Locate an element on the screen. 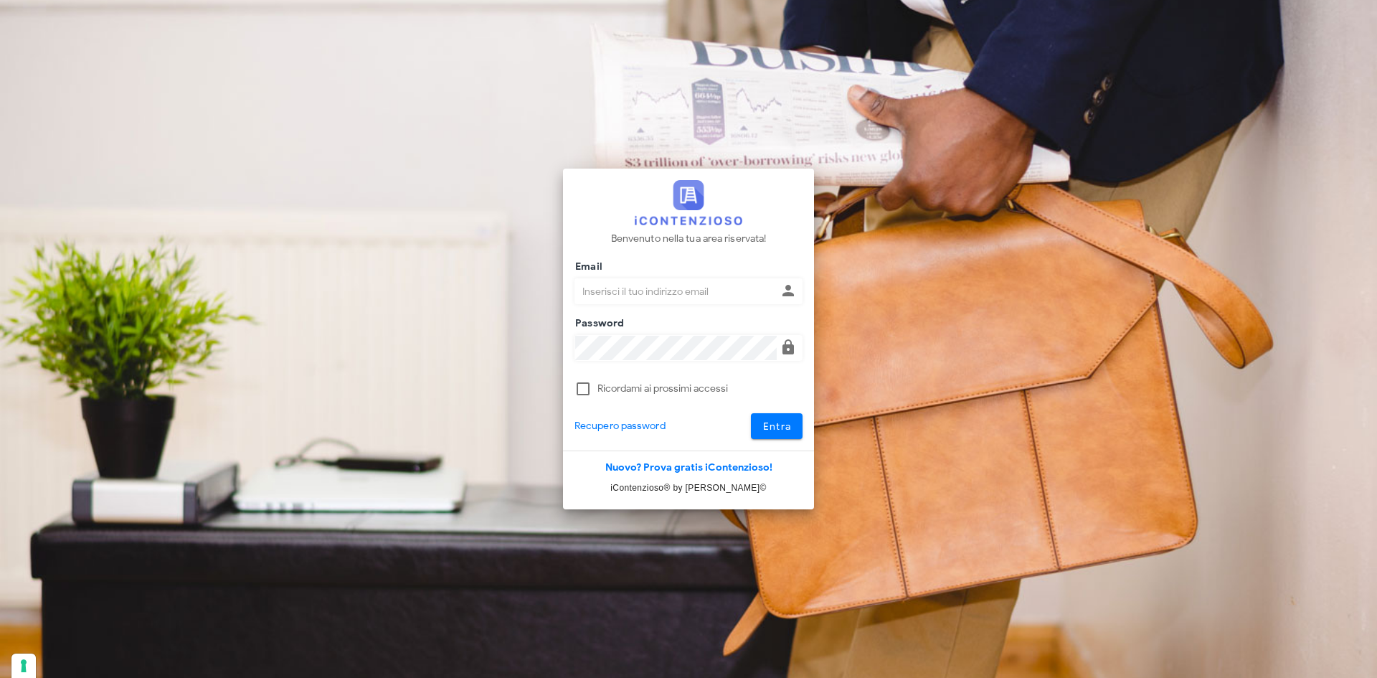  button: Entra is located at coordinates (777, 426).